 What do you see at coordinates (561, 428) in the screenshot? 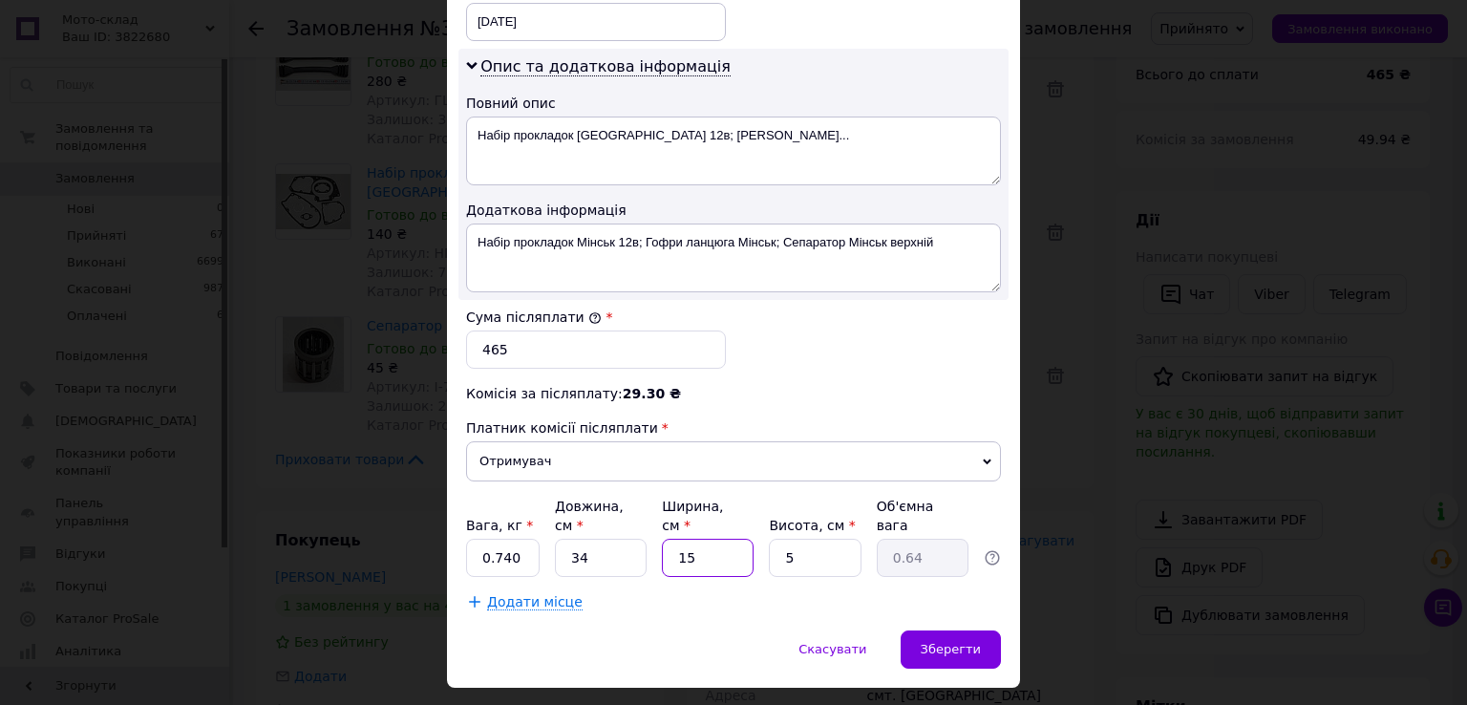
I see `span: Платник комісії післяплати` at bounding box center [561, 428].